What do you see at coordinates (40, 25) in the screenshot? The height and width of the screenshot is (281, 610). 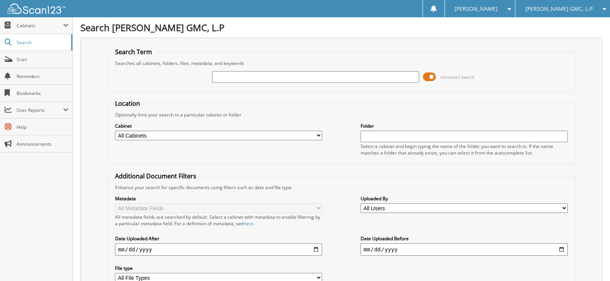 I see `span: Cabinets` at bounding box center [40, 25].